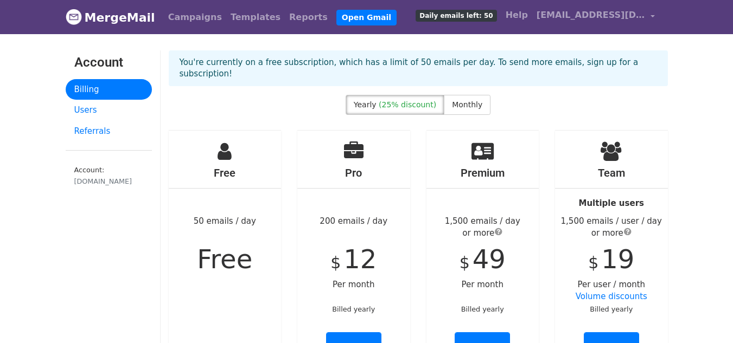  I want to click on a: Help, so click(516, 15).